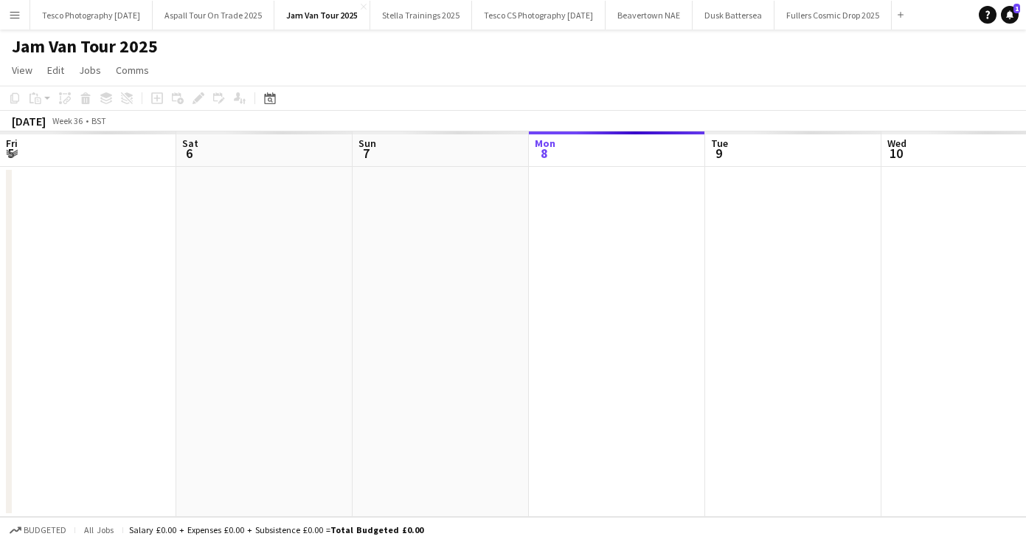  What do you see at coordinates (132, 70) in the screenshot?
I see `span: Comms` at bounding box center [132, 70].